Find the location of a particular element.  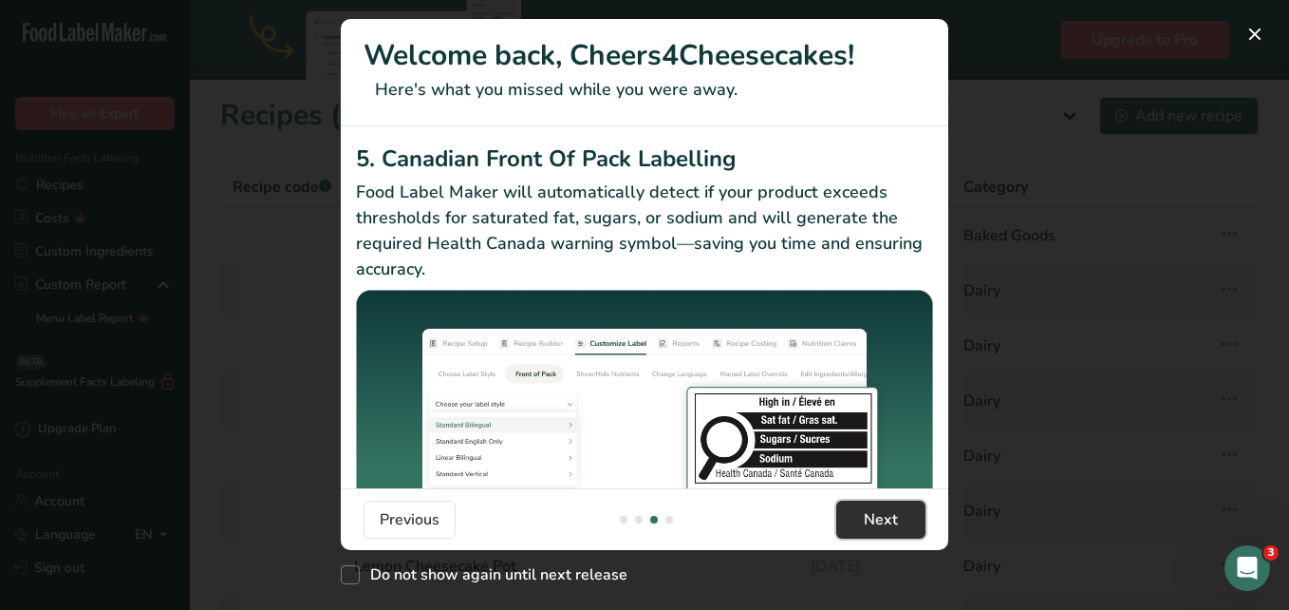

button: Previous is located at coordinates (409, 519).